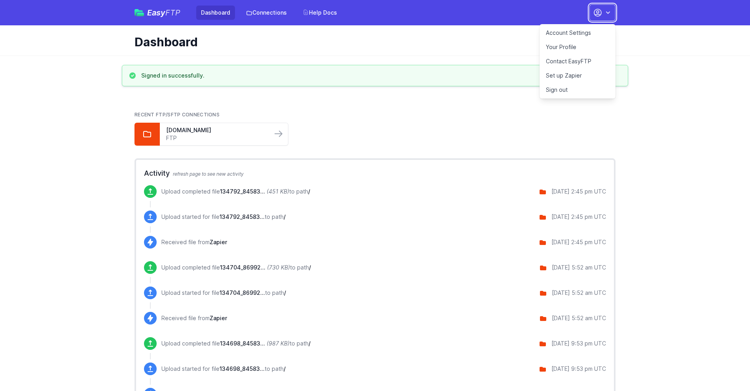 Image resolution: width=750 pixels, height=391 pixels. What do you see at coordinates (216, 138) in the screenshot?
I see `a: FTP` at bounding box center [216, 138].